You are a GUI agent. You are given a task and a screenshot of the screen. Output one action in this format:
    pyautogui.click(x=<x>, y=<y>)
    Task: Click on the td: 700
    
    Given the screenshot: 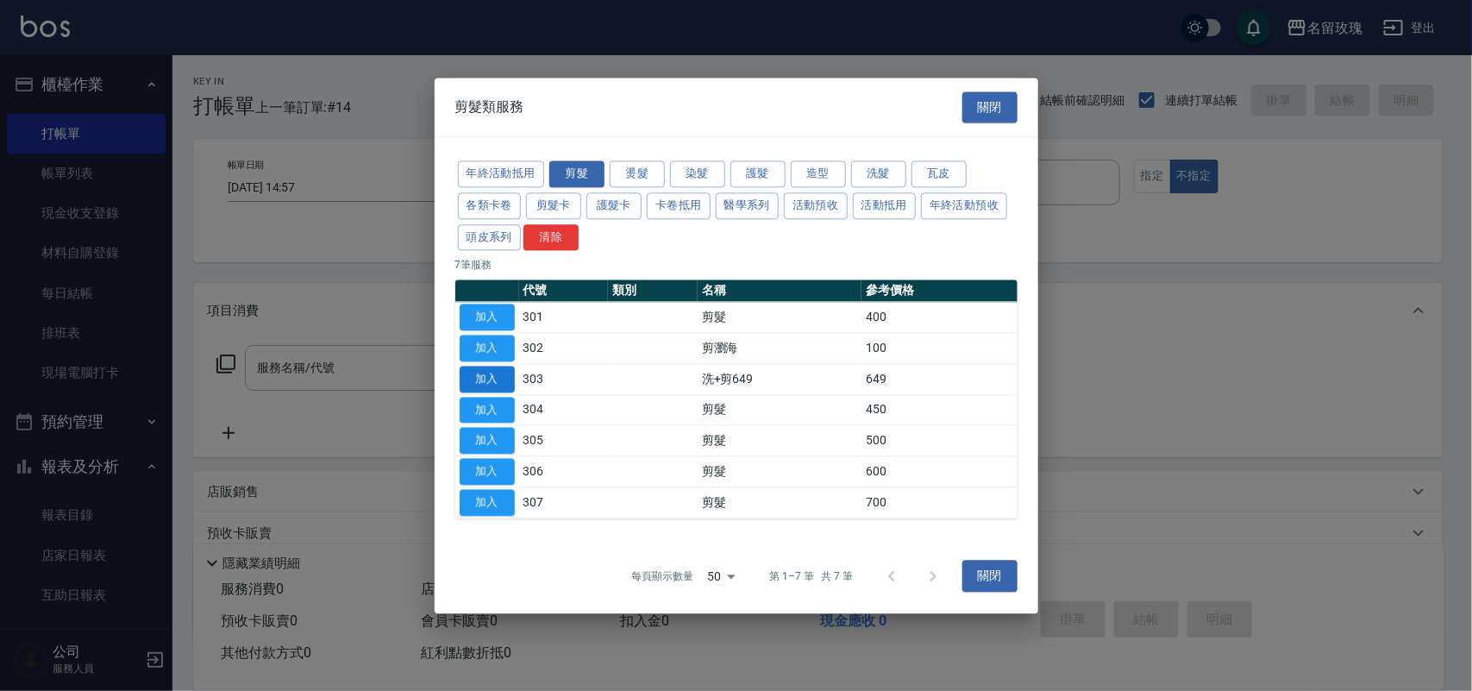 What is the action you would take?
    pyautogui.click(x=939, y=503)
    